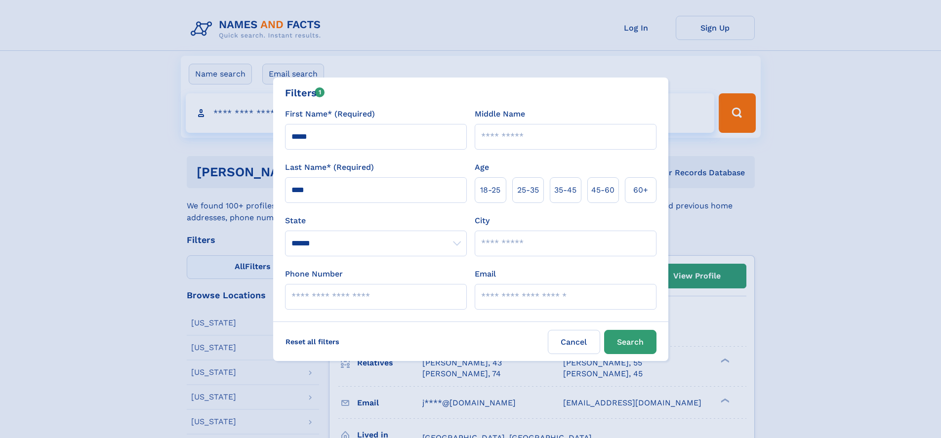 Image resolution: width=941 pixels, height=438 pixels. Describe the element at coordinates (603, 190) in the screenshot. I see `span: 45‑60` at that location.